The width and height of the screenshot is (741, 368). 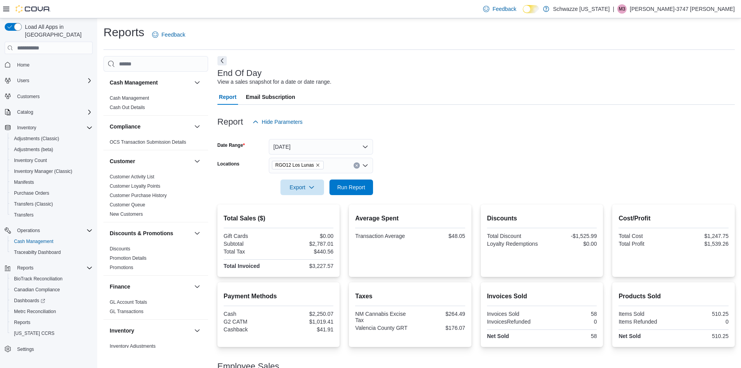 I want to click on h2: Payment Methods, so click(x=278, y=296).